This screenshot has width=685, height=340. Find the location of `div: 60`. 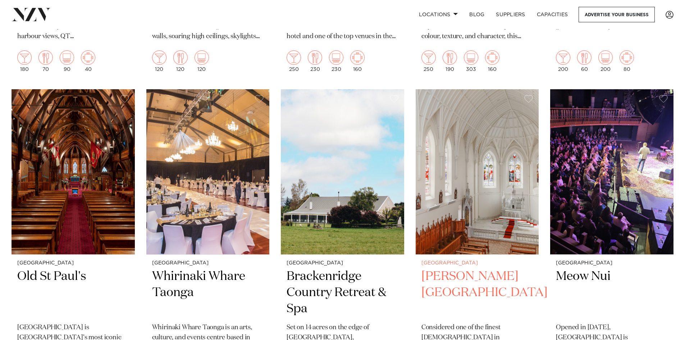

div: 60 is located at coordinates (584, 61).